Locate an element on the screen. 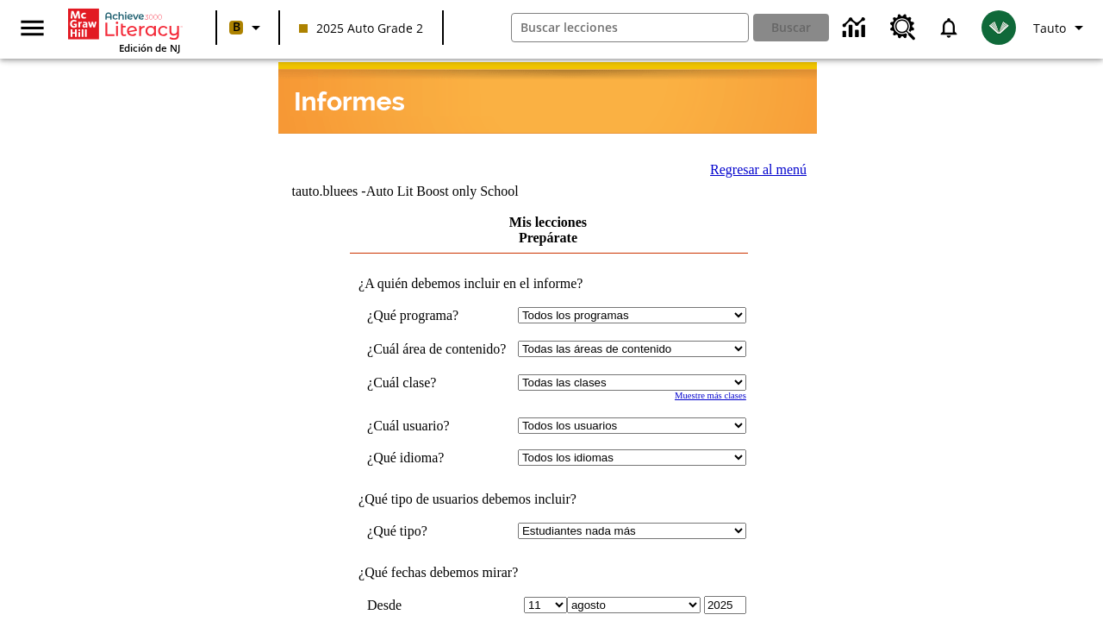  nobr: ¿Cuál área de contenido? is located at coordinates (436, 348).